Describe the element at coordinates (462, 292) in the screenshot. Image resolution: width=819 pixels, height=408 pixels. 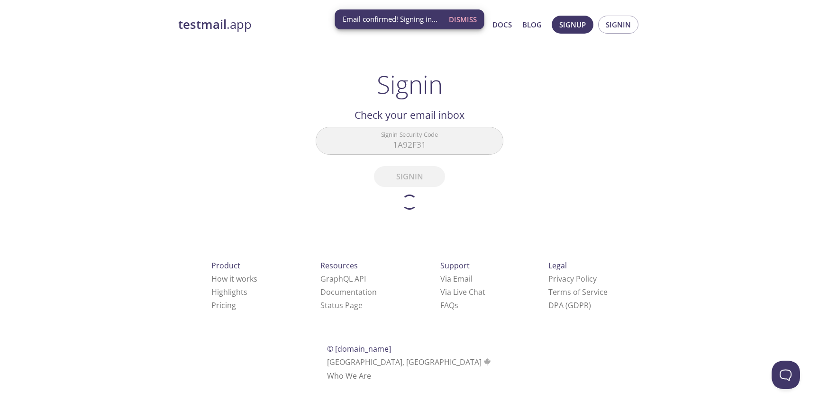
I see `a: Via Live Chat` at that location.